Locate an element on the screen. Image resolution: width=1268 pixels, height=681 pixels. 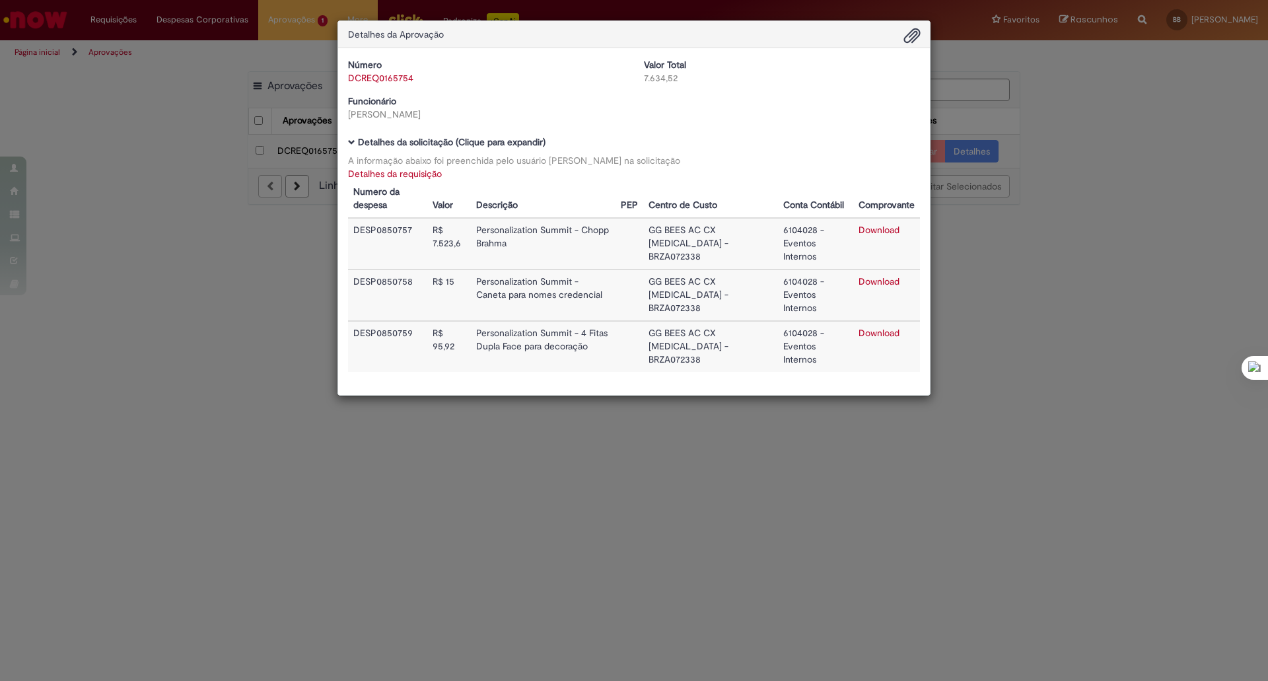
div: 7.634,52 is located at coordinates (782, 78).